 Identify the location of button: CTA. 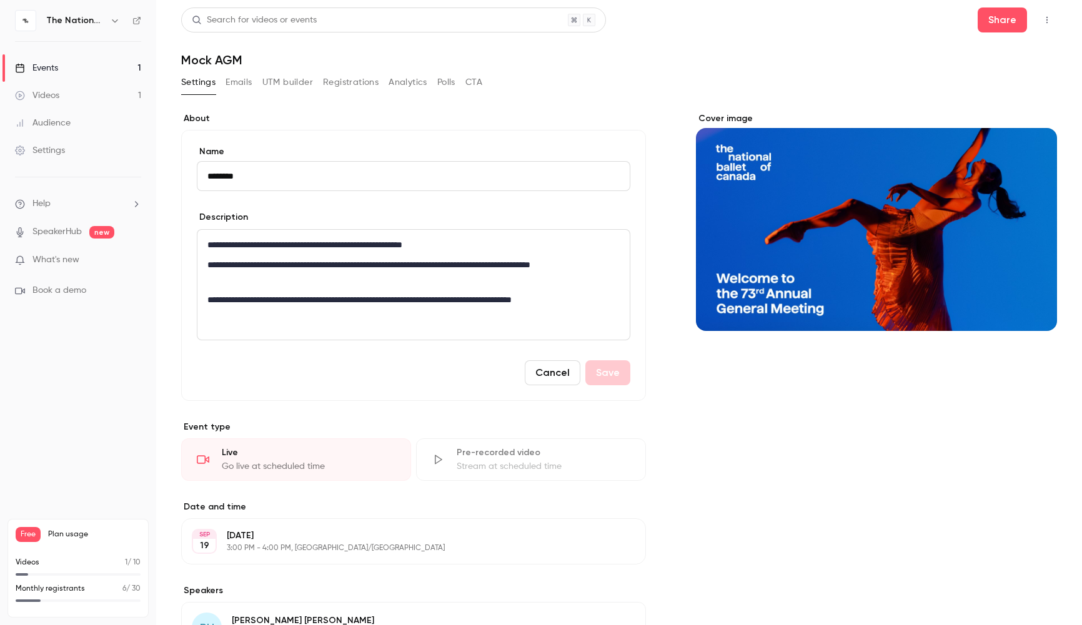
(473, 82).